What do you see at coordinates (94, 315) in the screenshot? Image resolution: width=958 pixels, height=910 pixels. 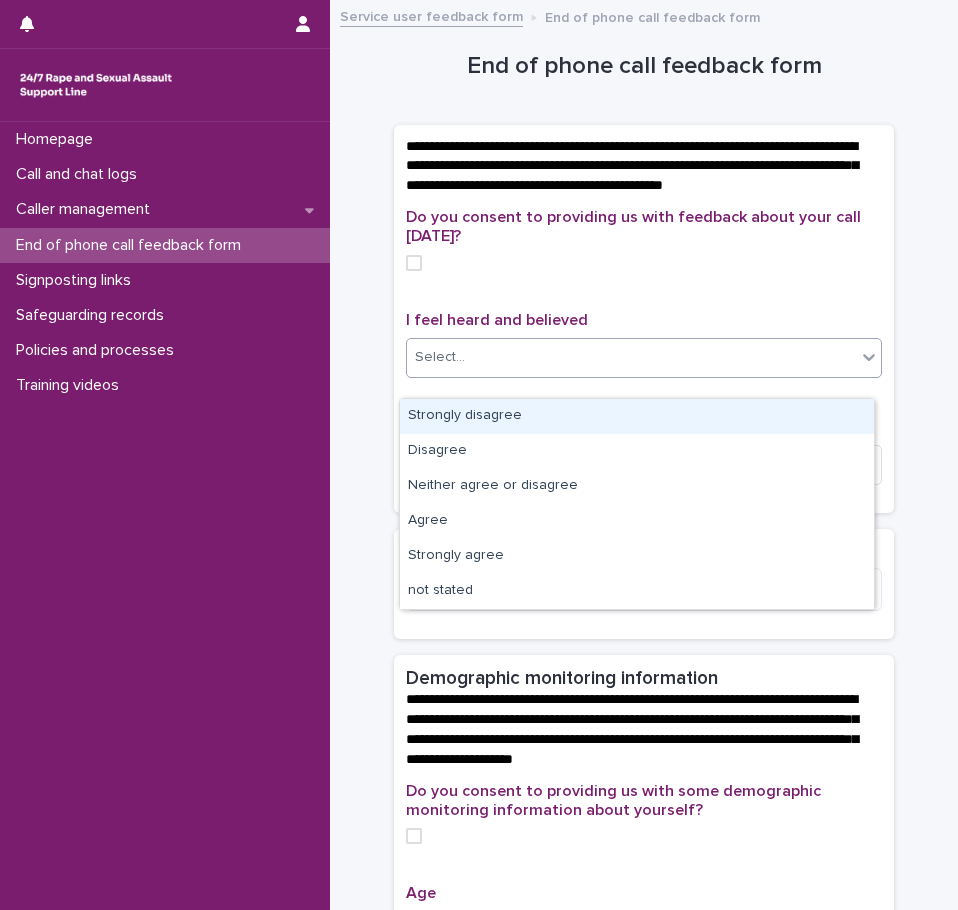 I see `p: Safeguarding records` at bounding box center [94, 315].